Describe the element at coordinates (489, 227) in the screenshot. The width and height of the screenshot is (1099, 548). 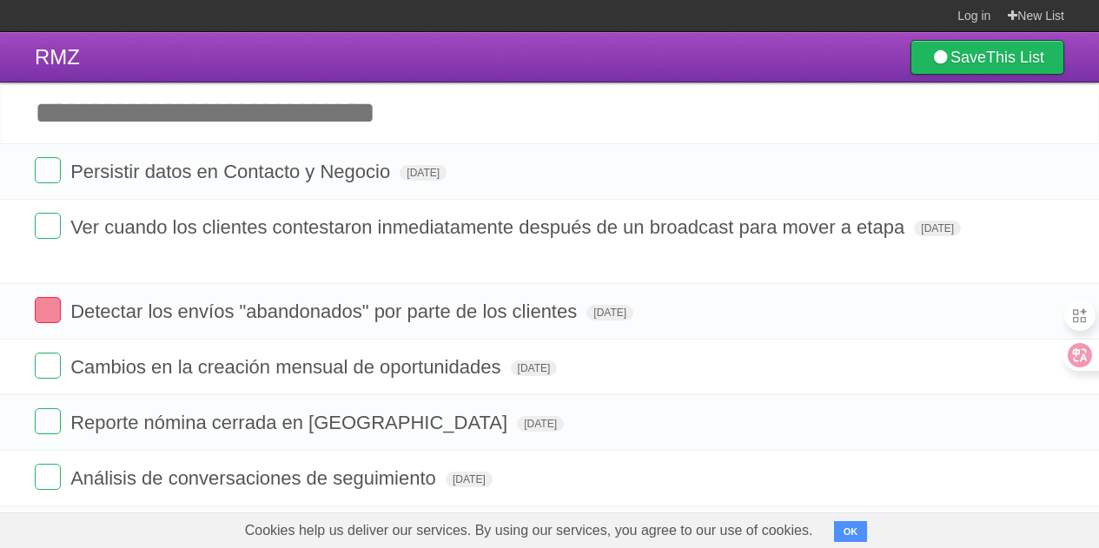
I see `span: Ver cuando los clientes contestaron inmediatamente después de un broadcast para mover a etapa` at that location.